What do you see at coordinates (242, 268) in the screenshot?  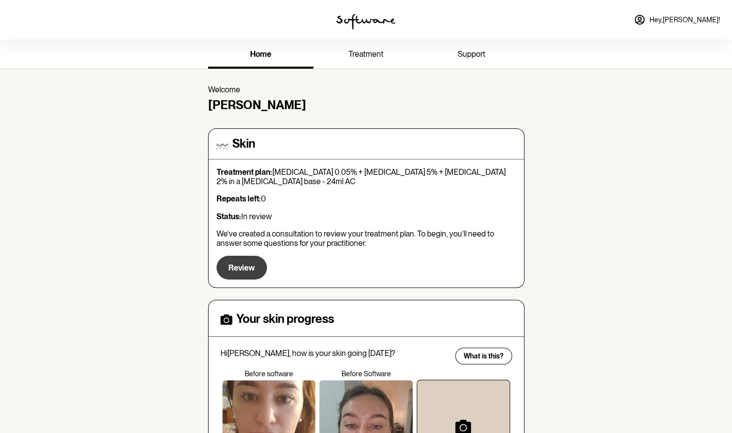 I see `button: Review` at bounding box center [242, 268].